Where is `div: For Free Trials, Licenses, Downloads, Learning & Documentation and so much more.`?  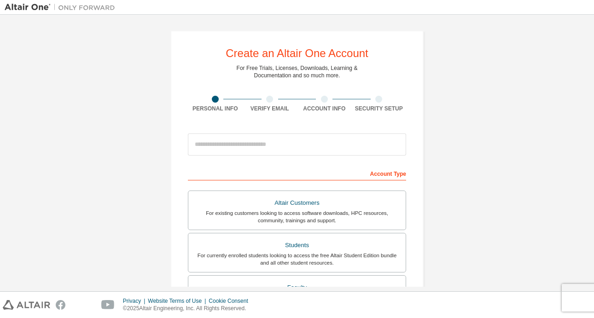
div: For Free Trials, Licenses, Downloads, Learning & Documentation and so much more. is located at coordinates (297, 72).